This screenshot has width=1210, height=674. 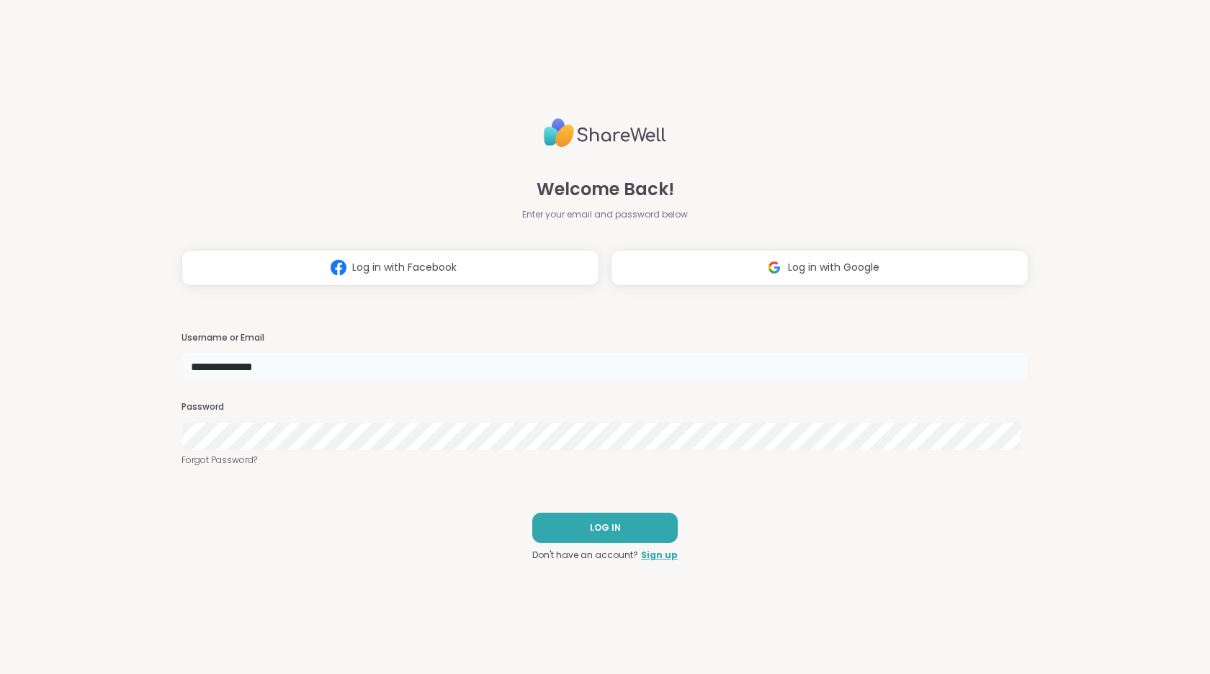 I want to click on button: Log in with Google, so click(x=819, y=268).